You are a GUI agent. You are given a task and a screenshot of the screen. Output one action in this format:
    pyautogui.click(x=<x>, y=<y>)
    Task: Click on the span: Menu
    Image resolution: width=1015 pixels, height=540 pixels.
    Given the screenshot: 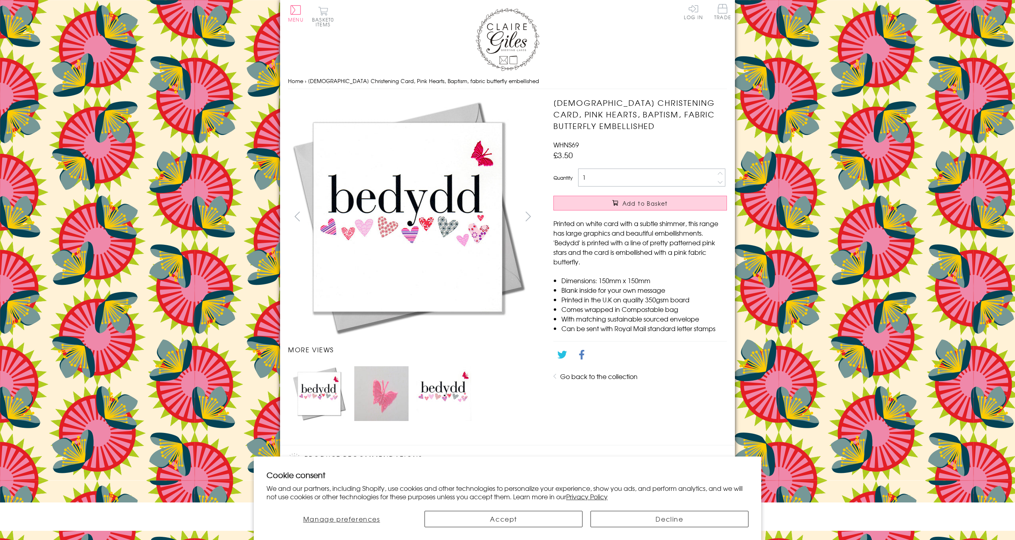 What is the action you would take?
    pyautogui.click(x=296, y=20)
    